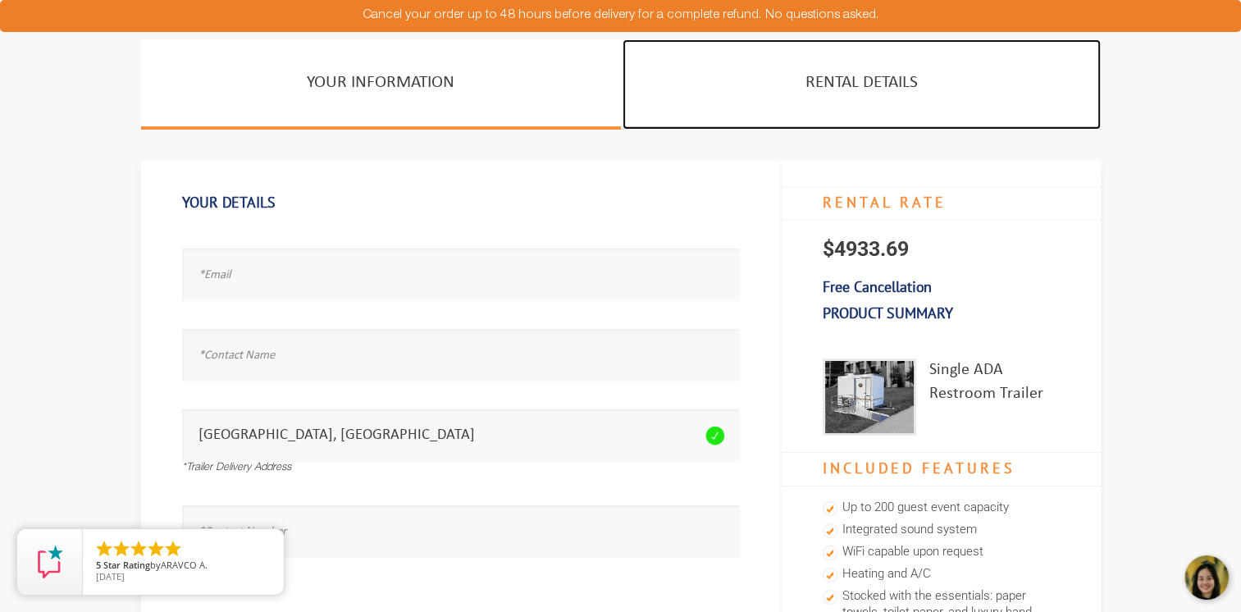  I want to click on h1: Your Details, so click(460, 203).